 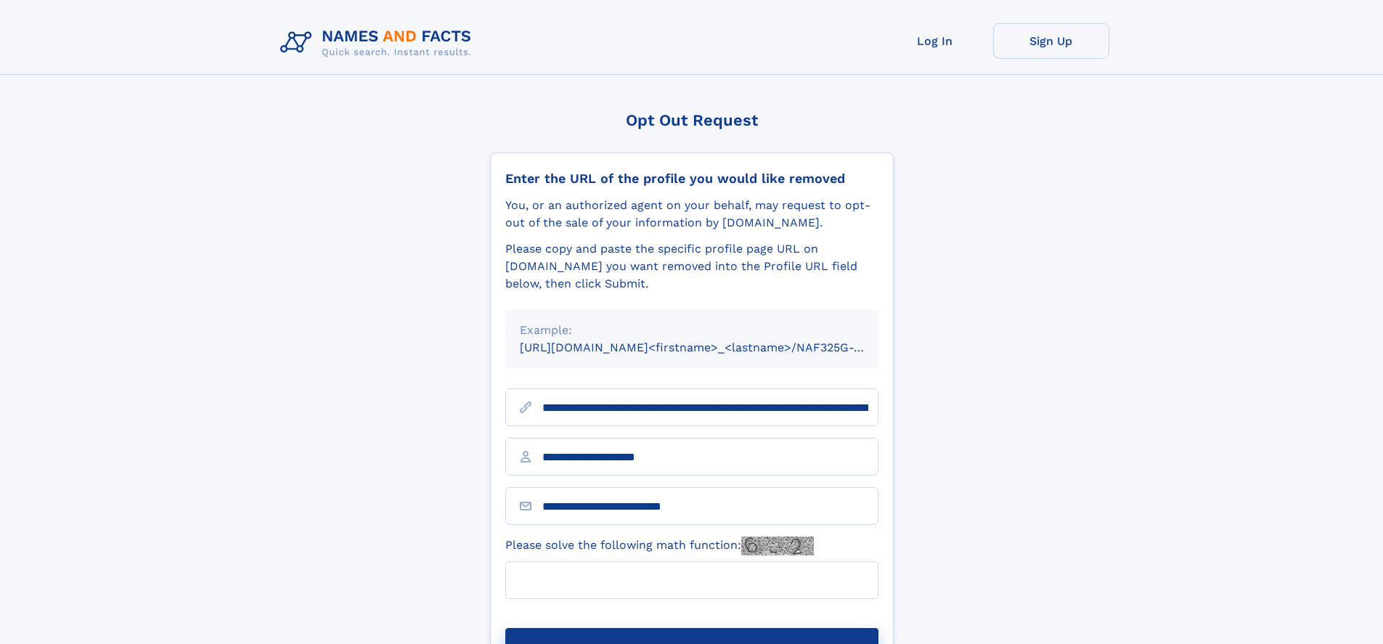 What do you see at coordinates (692, 214) in the screenshot?
I see `div: You, or an authorized agent on your behalf, may request to opt-out of the sale of your informatio...` at bounding box center [692, 214].